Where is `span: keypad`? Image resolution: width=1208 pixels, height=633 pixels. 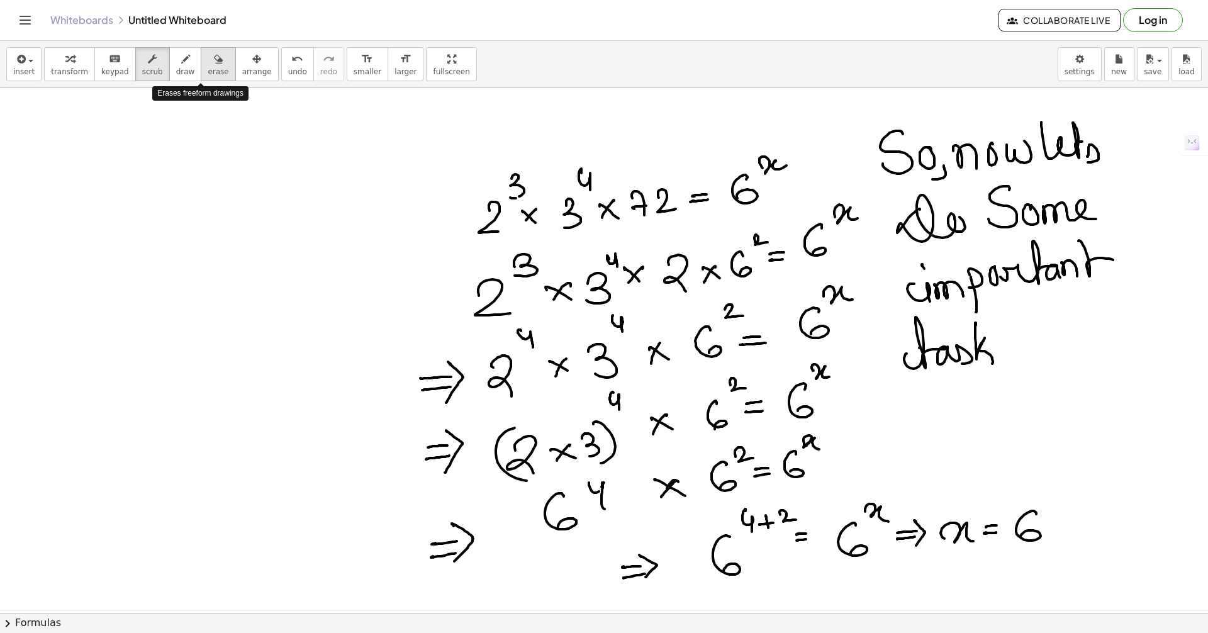
span: keypad is located at coordinates (115, 72).